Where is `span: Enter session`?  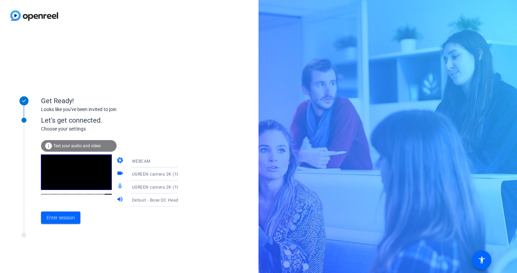 span: Enter session is located at coordinates (61, 218).